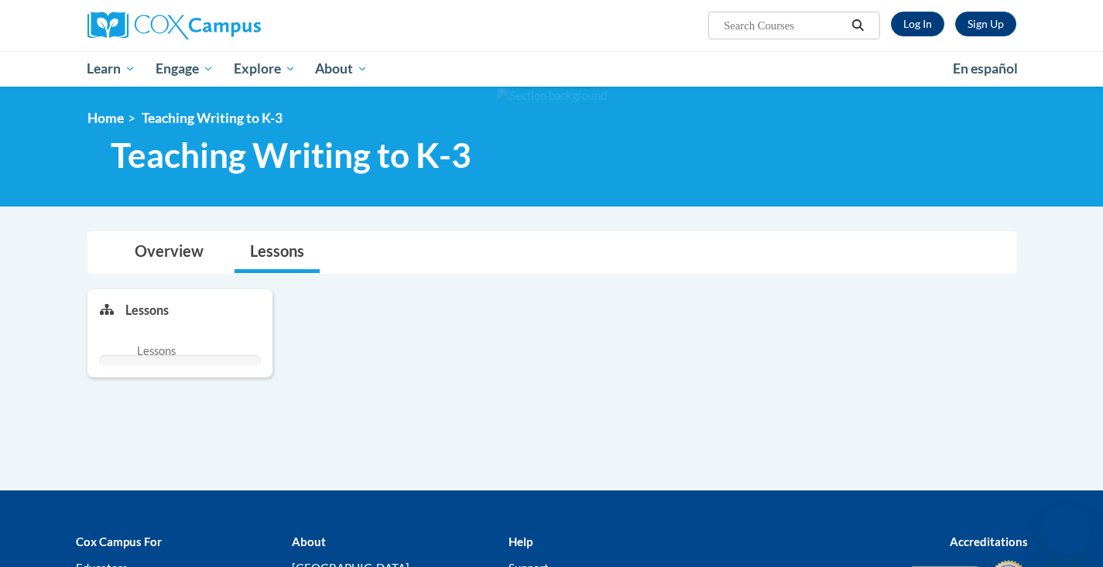  I want to click on span: Explore, so click(265, 69).